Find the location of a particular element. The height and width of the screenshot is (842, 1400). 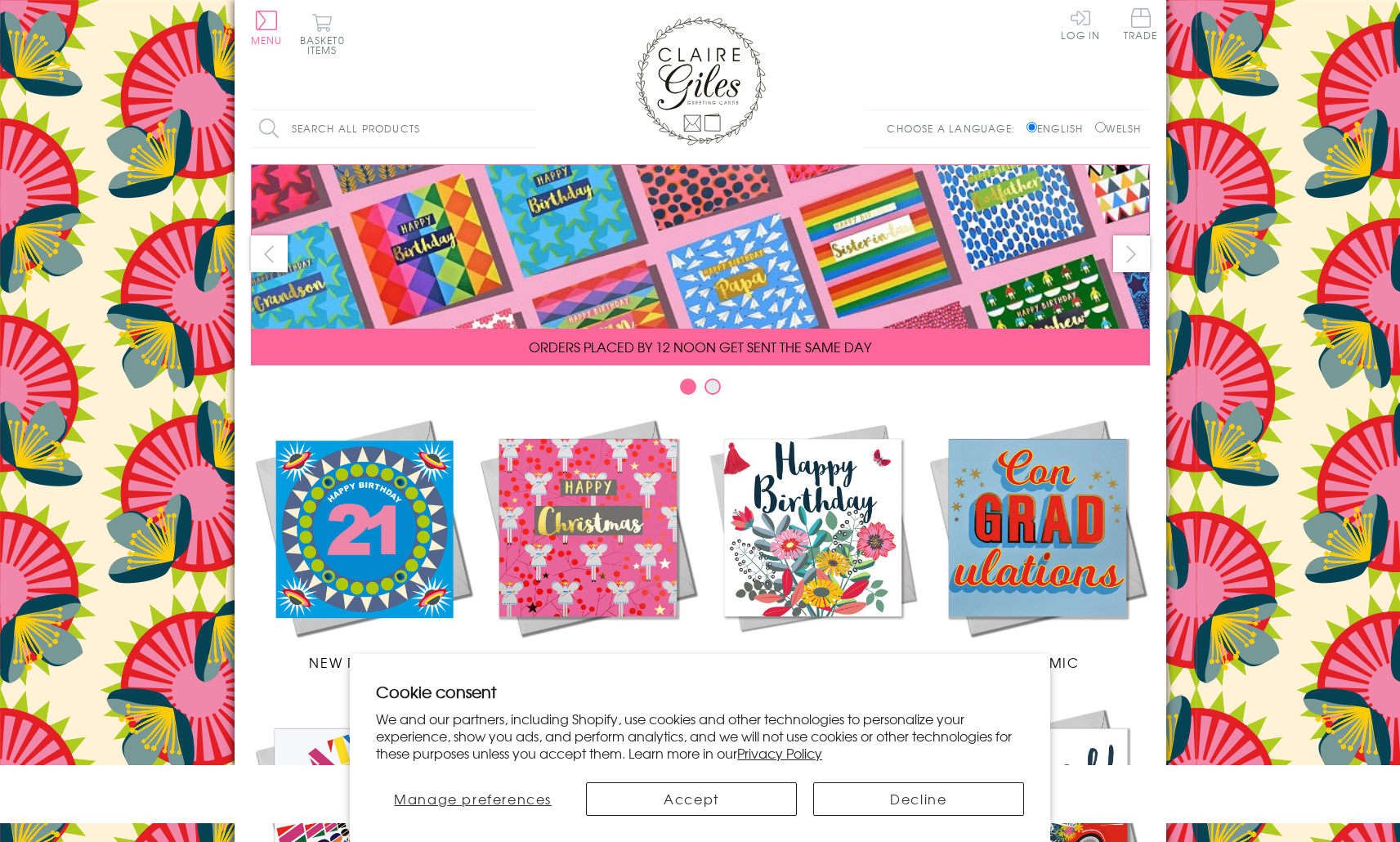

a: New Releases is located at coordinates (363, 544).